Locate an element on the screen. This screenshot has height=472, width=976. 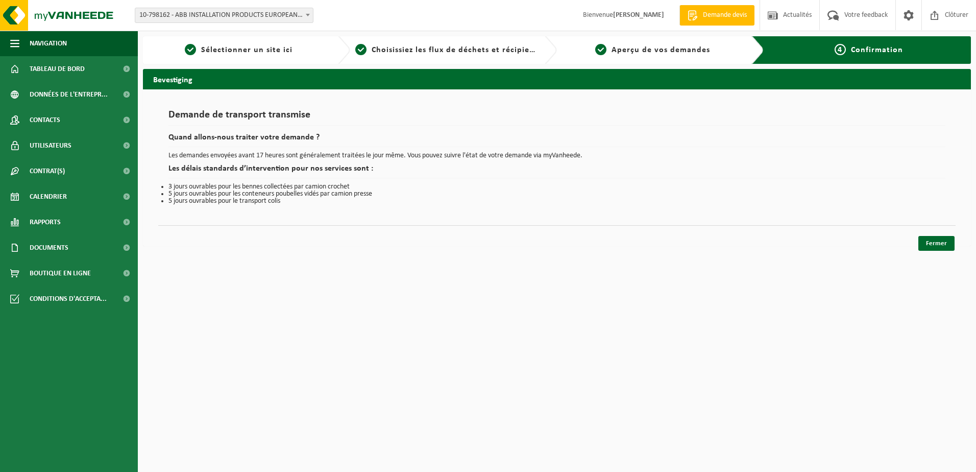
span: Utilisateurs is located at coordinates (51, 146).